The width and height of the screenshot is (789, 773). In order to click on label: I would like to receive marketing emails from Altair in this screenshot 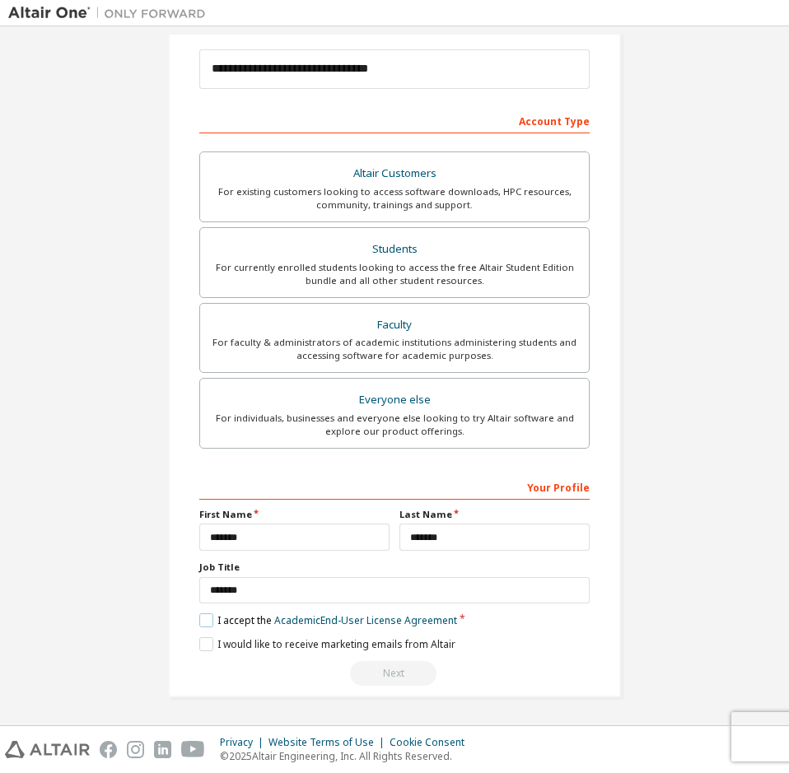, I will do `click(327, 644)`.